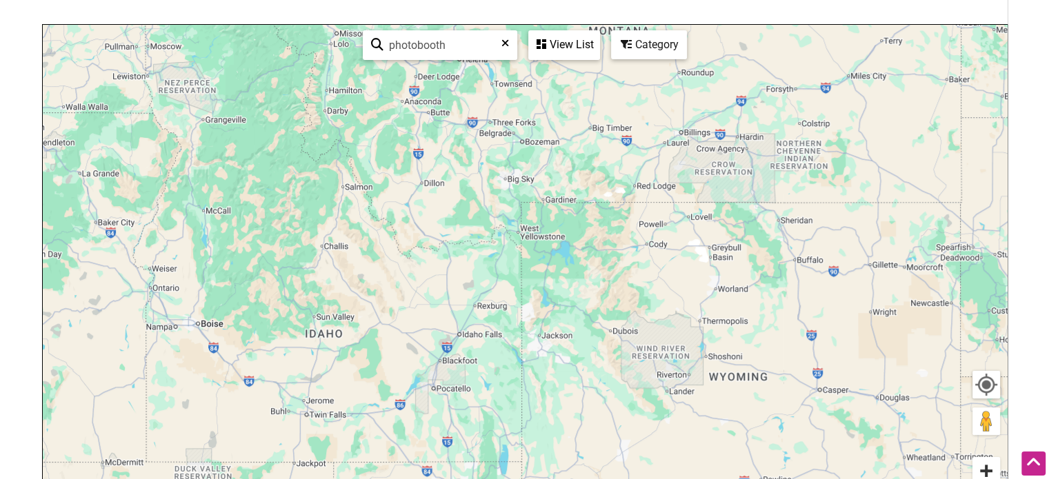  Describe the element at coordinates (649, 45) in the screenshot. I see `div: Filter by category` at that location.